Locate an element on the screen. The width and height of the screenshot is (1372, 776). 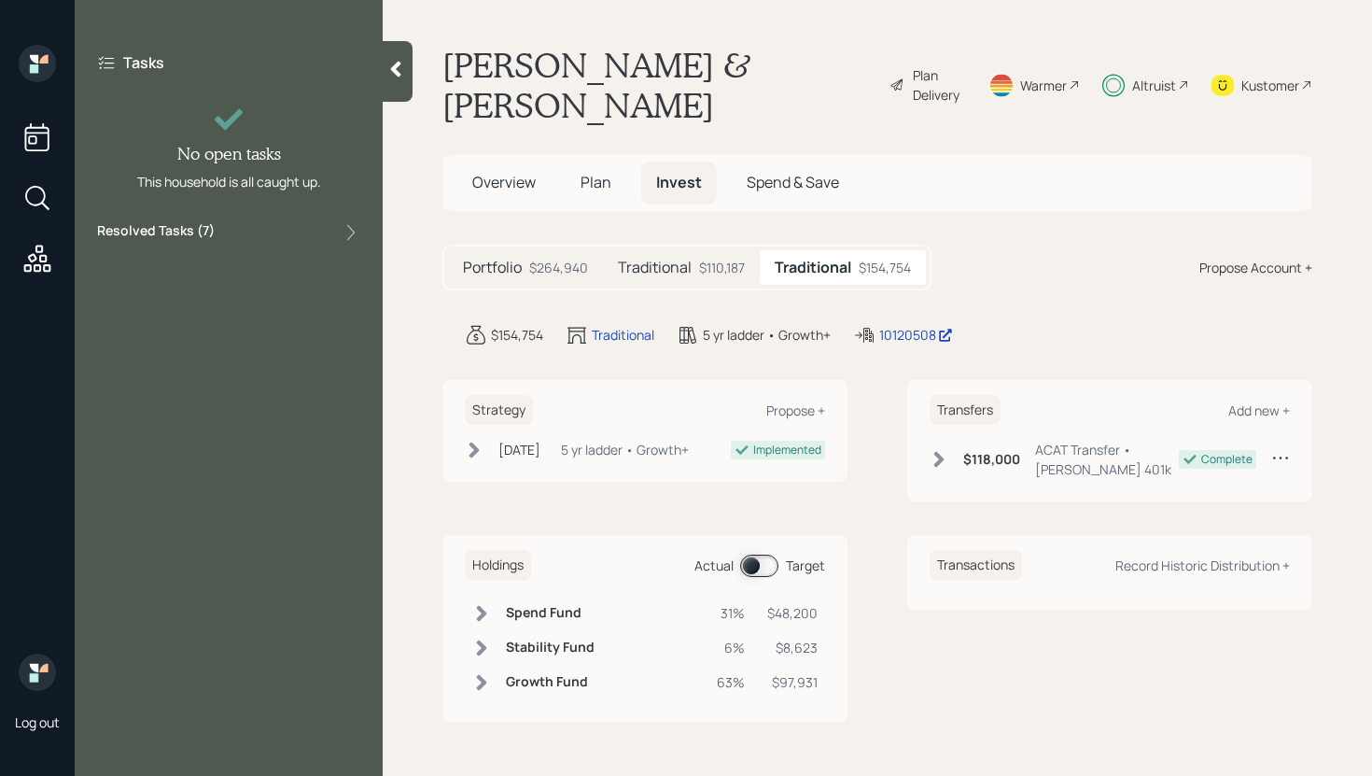
div: Propose Account + is located at coordinates (1255, 267).